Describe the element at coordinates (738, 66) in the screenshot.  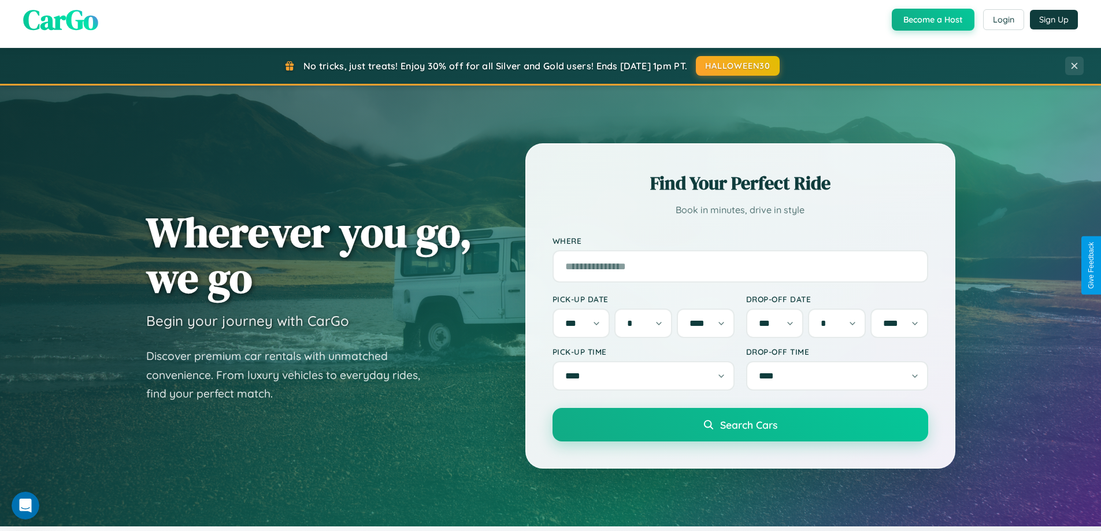
I see `button: HALLOWEEN30` at that location.